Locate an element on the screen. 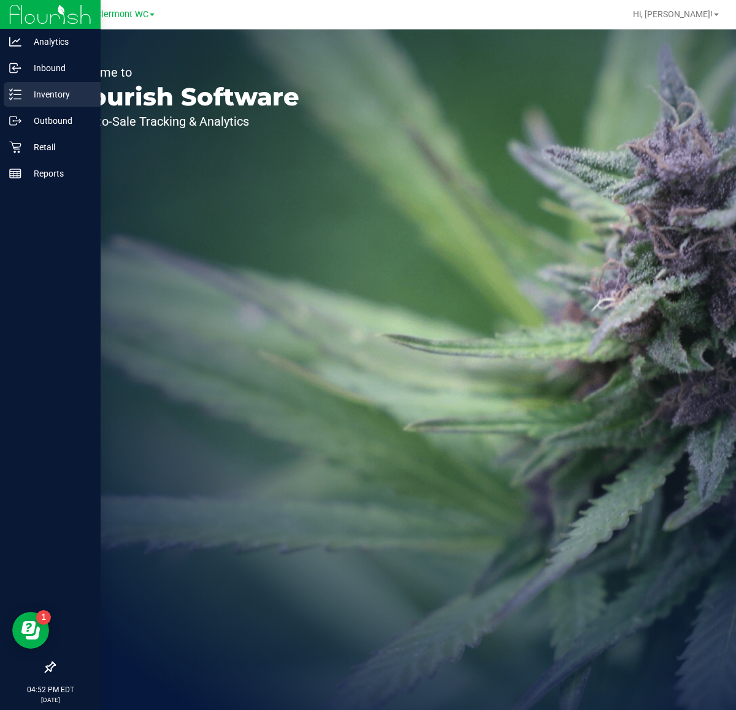 The image size is (736, 710). inline-svg: Inventory is located at coordinates (15, 94).